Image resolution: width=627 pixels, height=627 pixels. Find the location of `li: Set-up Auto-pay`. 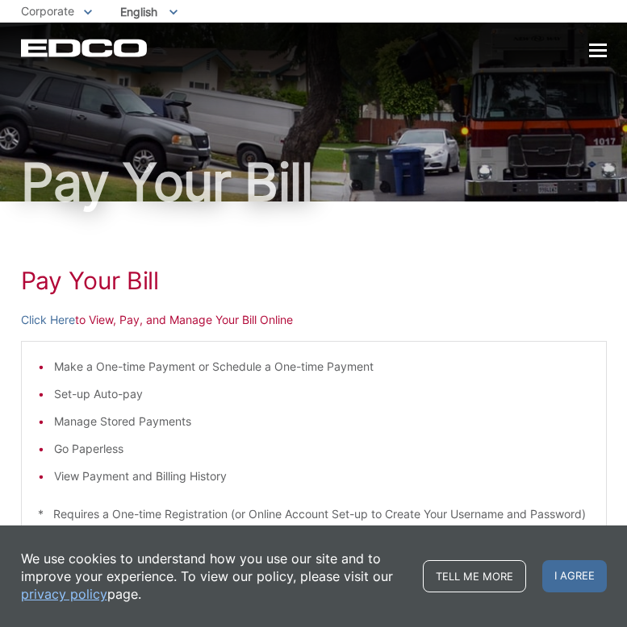

li: Set-up Auto-pay is located at coordinates (322, 394).